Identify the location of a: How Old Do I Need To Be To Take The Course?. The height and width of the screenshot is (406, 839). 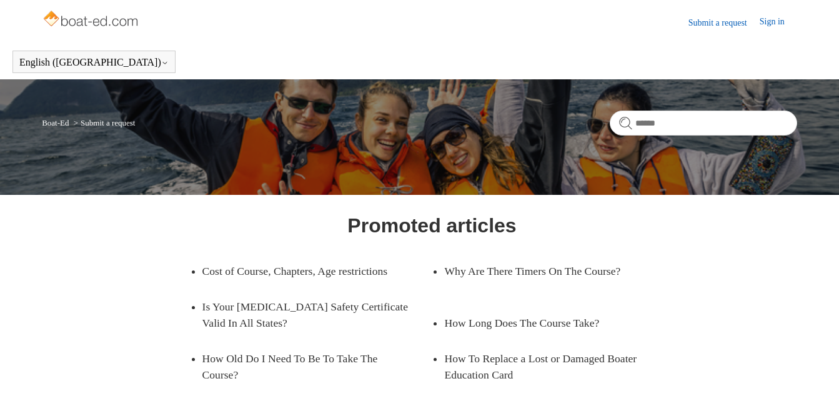
(308, 367).